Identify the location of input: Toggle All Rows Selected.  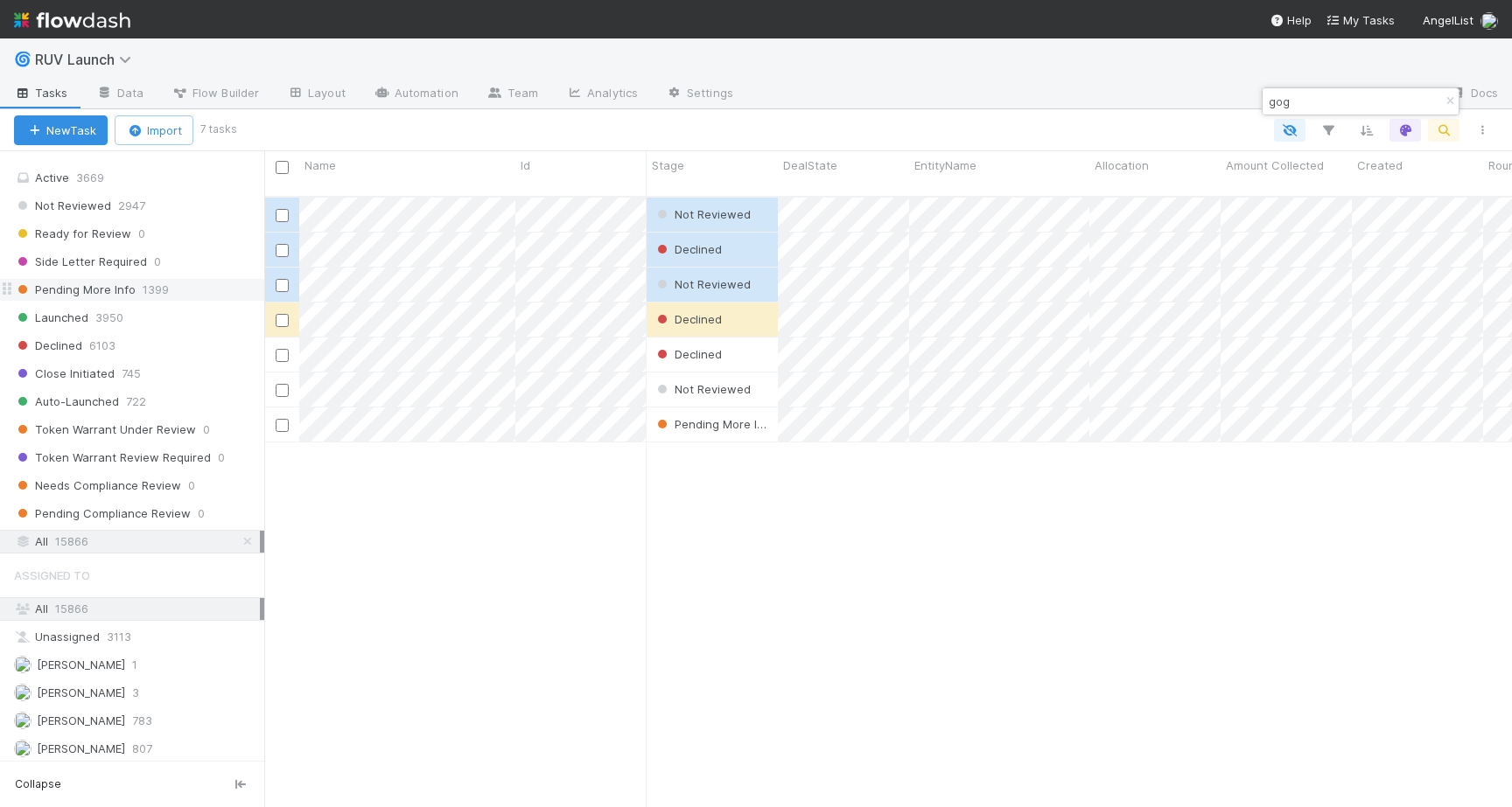
(282, 167).